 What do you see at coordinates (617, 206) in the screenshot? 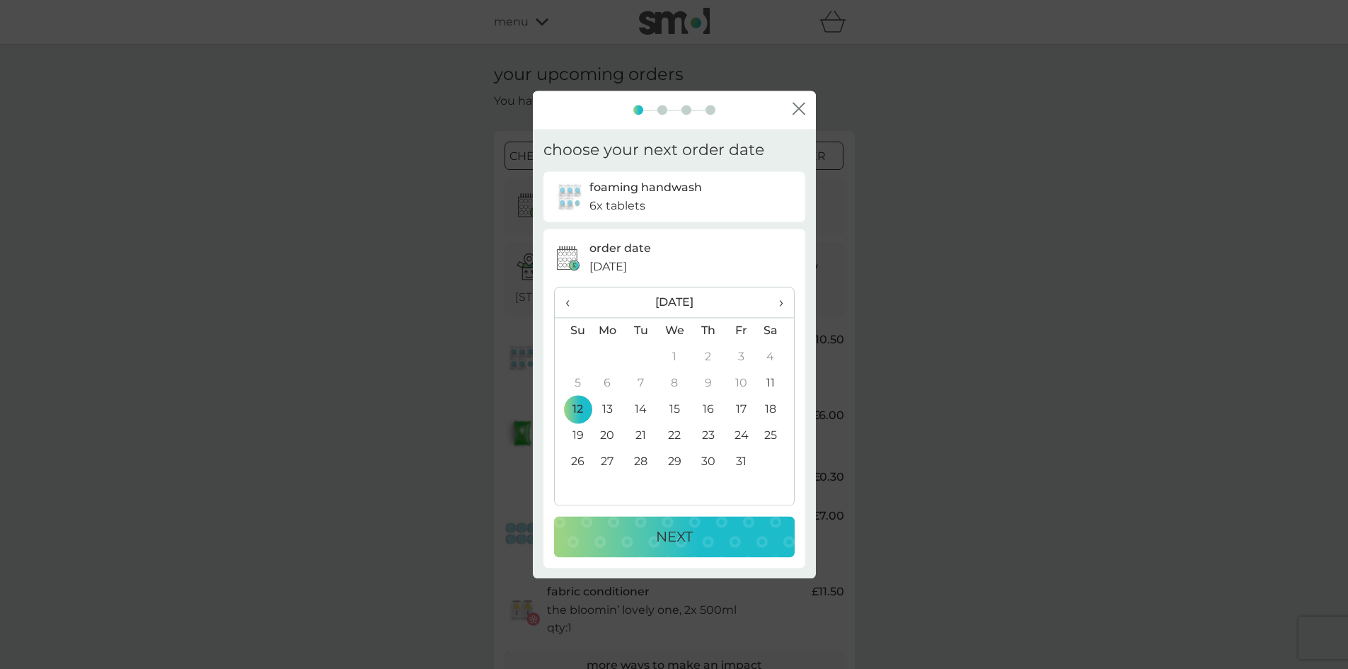
I see `p: 6x tablets` at bounding box center [617, 206].